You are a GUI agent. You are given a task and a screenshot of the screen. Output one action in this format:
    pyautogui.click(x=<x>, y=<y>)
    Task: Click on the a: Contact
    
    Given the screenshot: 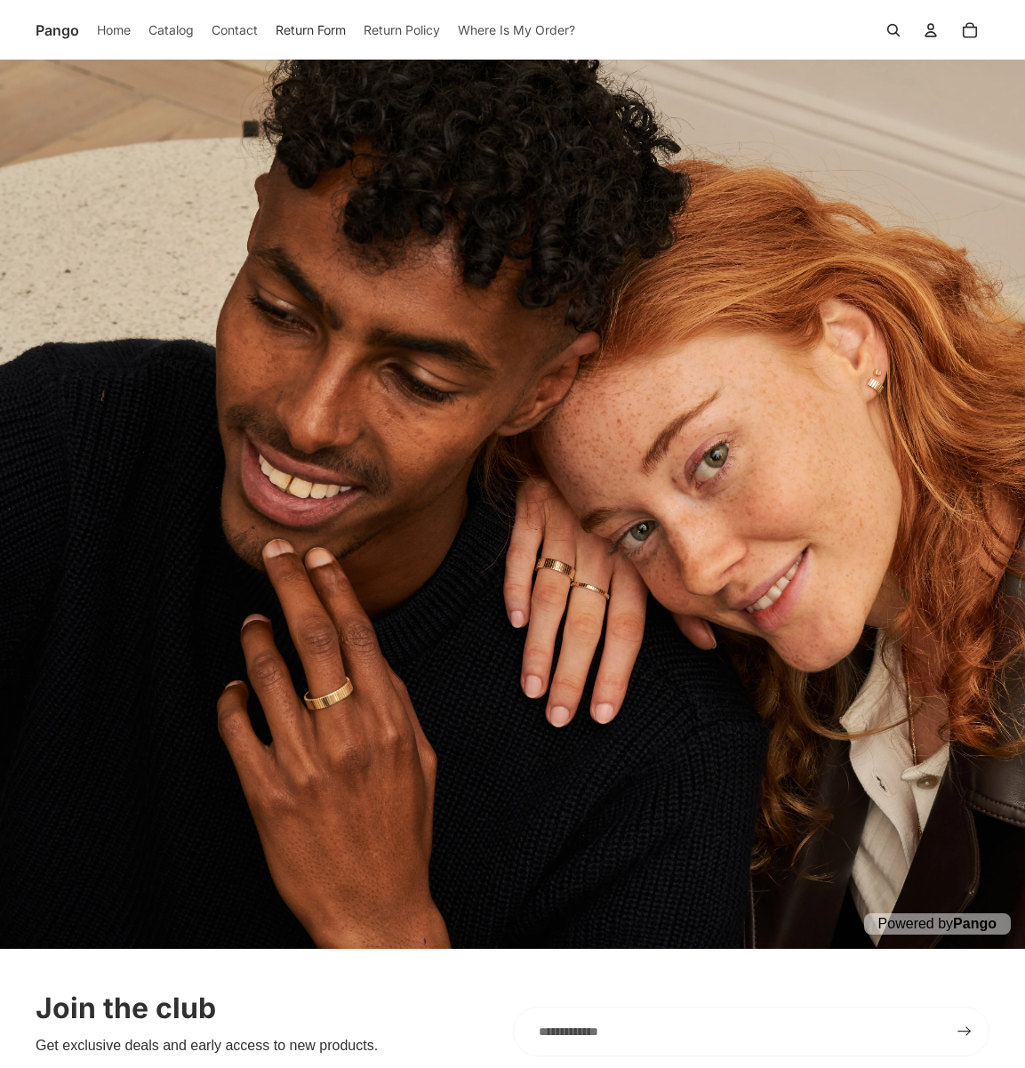 What is the action you would take?
    pyautogui.click(x=235, y=30)
    